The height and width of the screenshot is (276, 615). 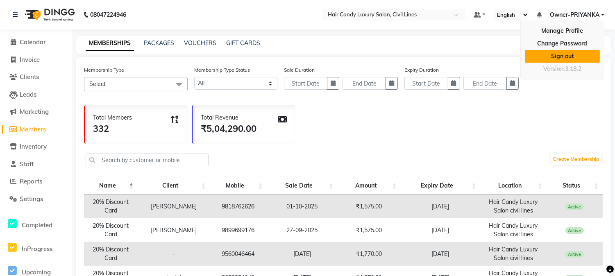 What do you see at coordinates (104, 70) in the screenshot?
I see `label: Membership Type` at bounding box center [104, 70].